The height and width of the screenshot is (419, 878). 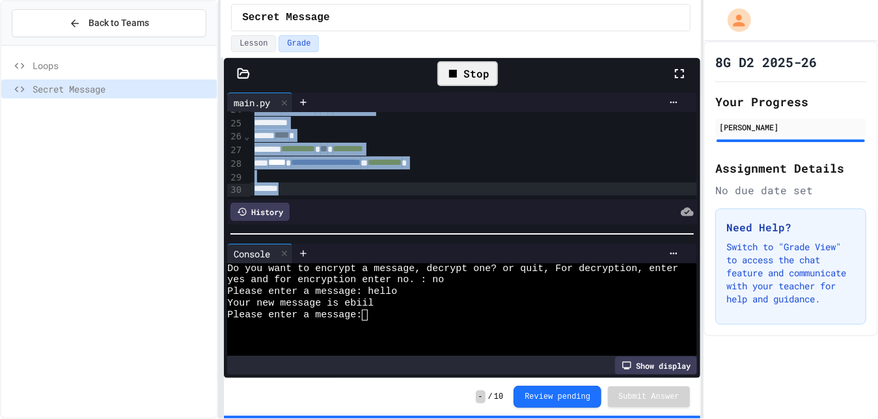 I want to click on span: Fold line, so click(x=247, y=136).